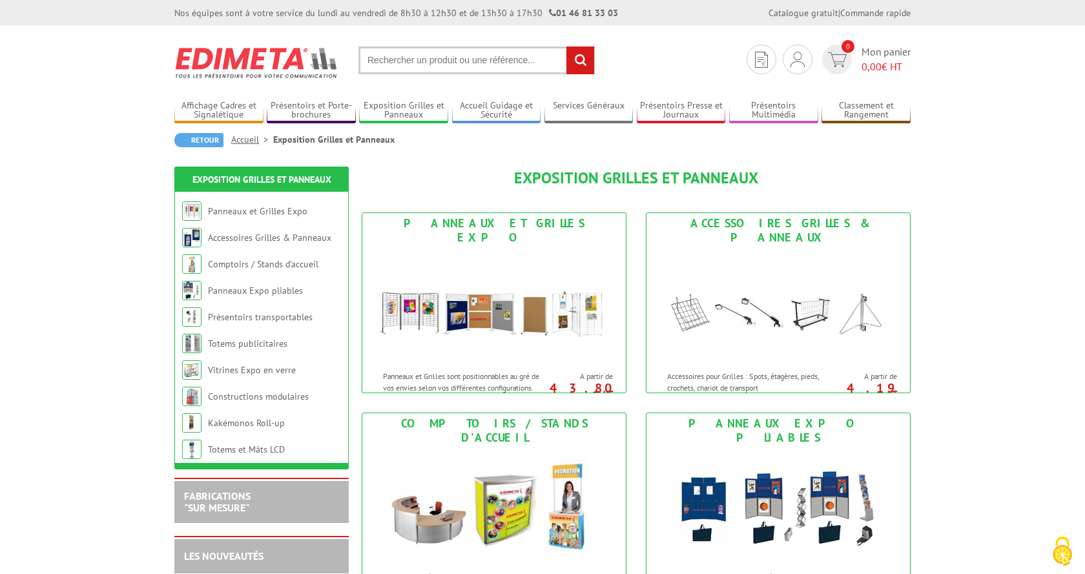  Describe the element at coordinates (681, 110) in the screenshot. I see `a: Présentoirs Presse et Journaux` at that location.